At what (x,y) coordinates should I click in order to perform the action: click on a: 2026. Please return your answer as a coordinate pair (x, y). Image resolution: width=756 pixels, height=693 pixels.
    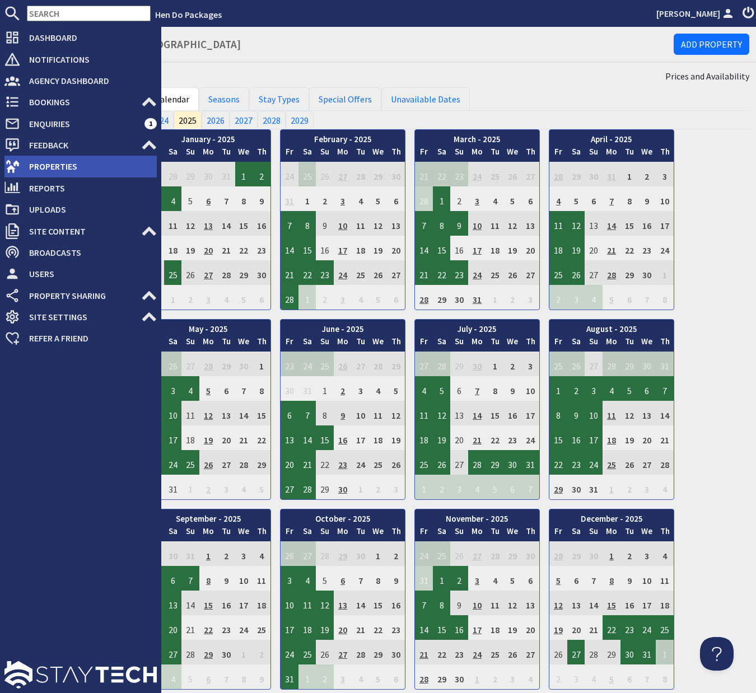
    Looking at the image, I should click on (216, 120).